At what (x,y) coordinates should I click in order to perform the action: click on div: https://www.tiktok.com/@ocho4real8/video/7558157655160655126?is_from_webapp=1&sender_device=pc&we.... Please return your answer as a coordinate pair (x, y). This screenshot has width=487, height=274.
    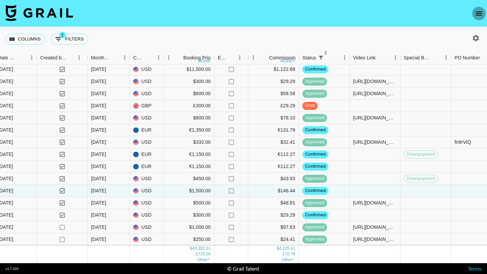
    Looking at the image, I should click on (374, 203).